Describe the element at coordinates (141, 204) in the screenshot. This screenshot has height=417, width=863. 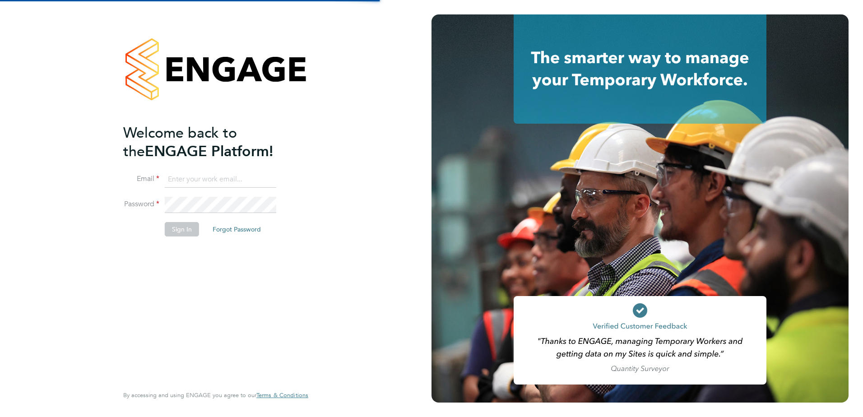
I see `label: Password` at that location.